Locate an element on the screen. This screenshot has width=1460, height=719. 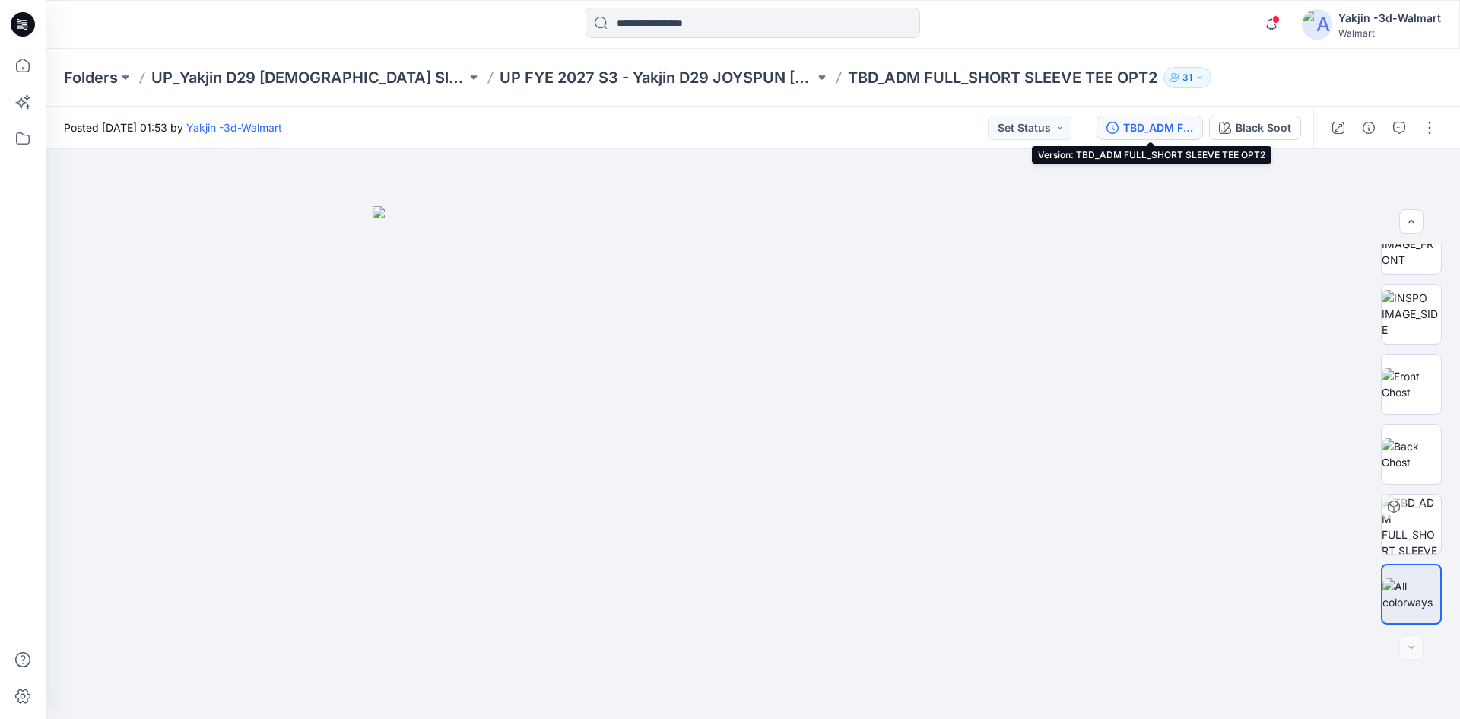
button: Black Soot is located at coordinates (1255, 128).